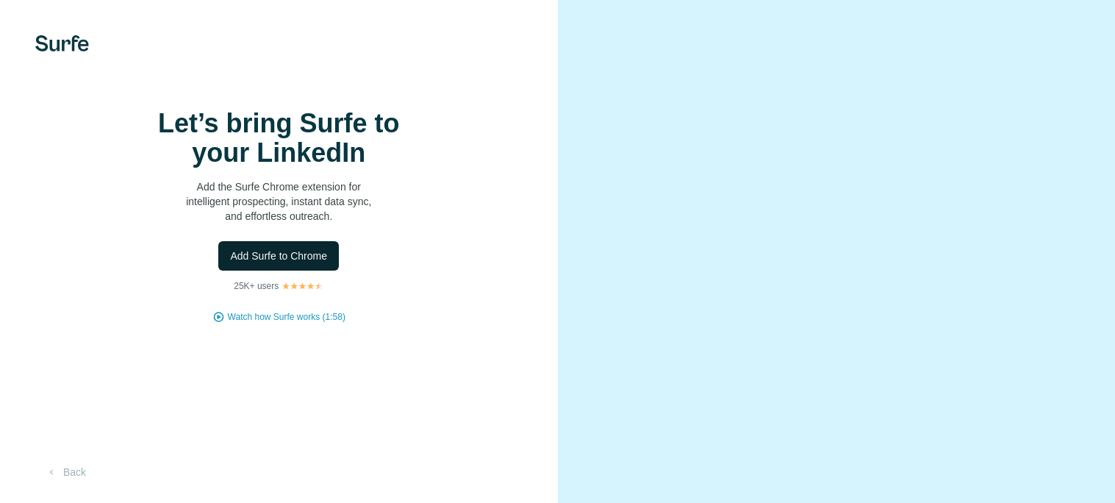  I want to click on button: Add Surfe to Chrome, so click(279, 256).